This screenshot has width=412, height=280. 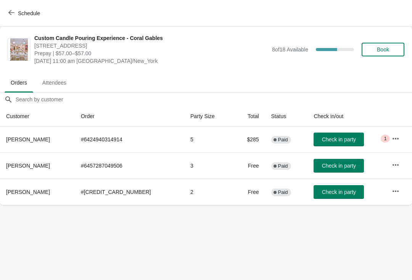 I want to click on th: Total, so click(x=248, y=116).